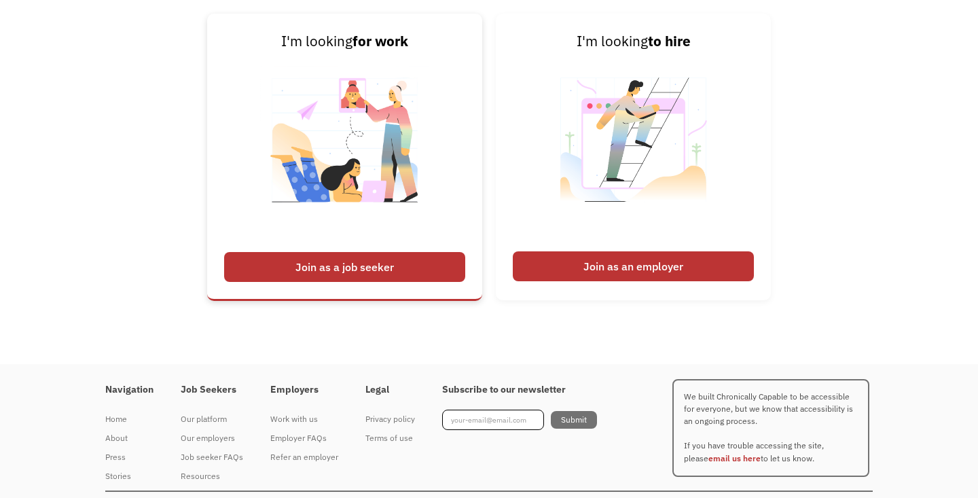 This screenshot has width=978, height=498. I want to click on form: Footer Newsletter, so click(520, 420).